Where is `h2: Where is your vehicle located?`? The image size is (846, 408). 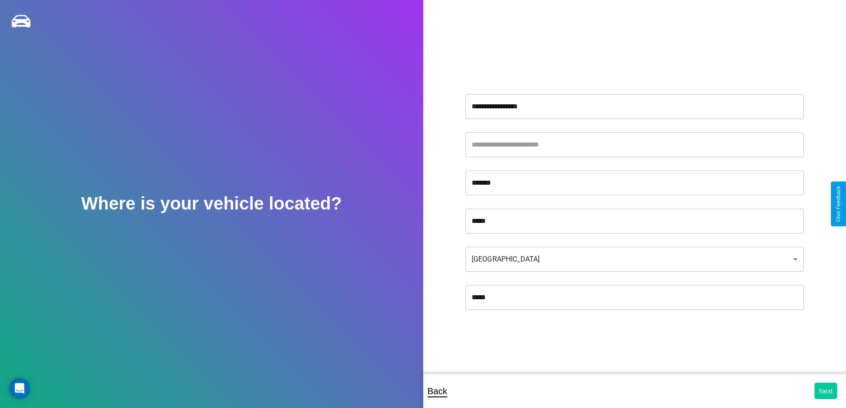
h2: Where is your vehicle located? is located at coordinates (211, 203).